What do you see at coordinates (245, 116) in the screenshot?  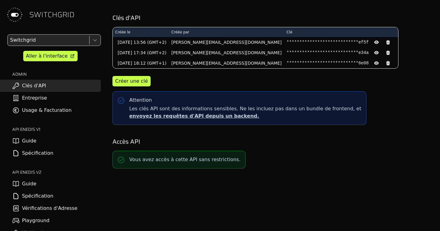 I see `p: envoyez les requêtes d'API depuis un backend.` at bounding box center [245, 116].